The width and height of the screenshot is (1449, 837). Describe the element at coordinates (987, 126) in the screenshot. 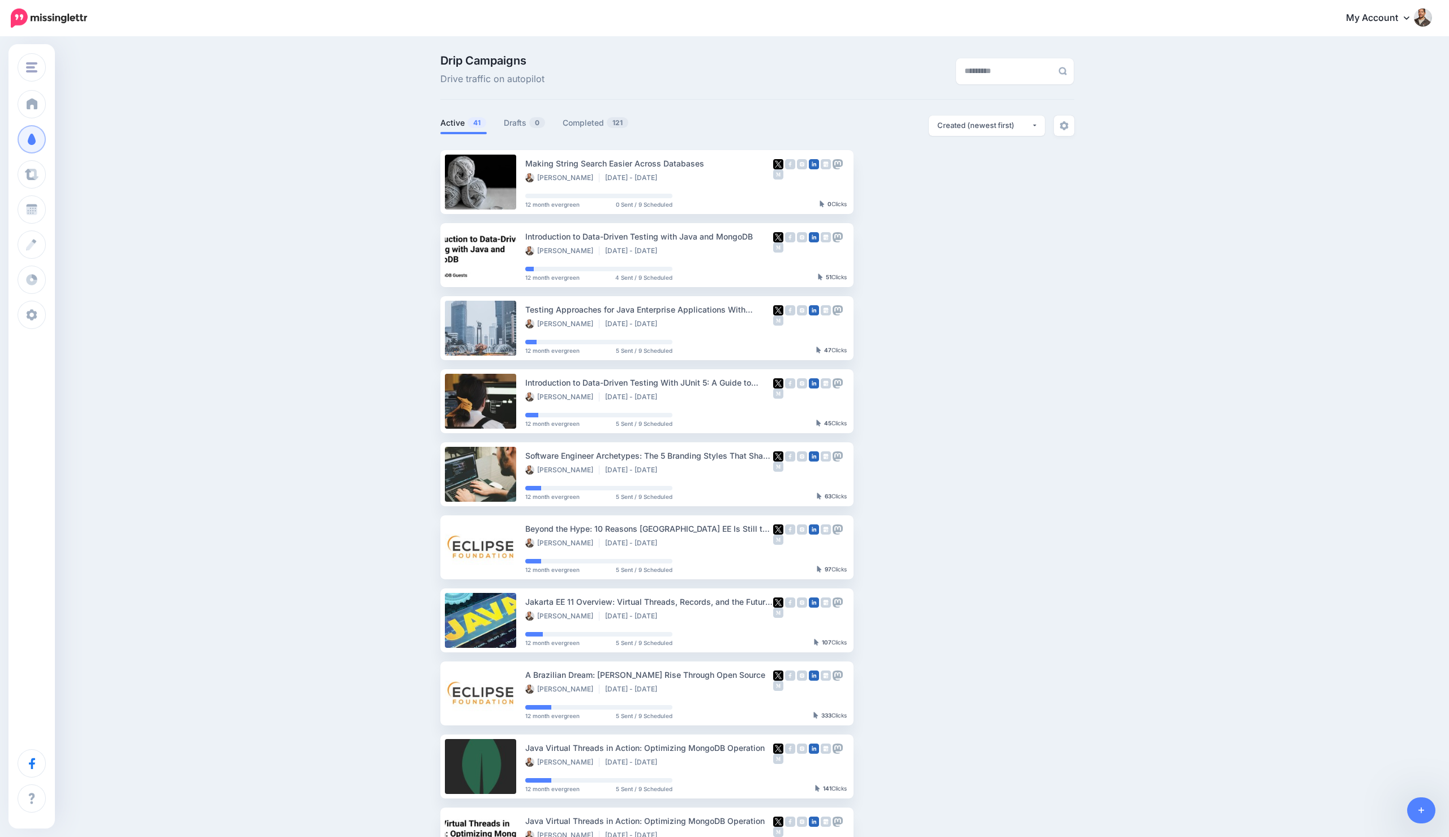

I see `button: Created (newest first)` at that location.